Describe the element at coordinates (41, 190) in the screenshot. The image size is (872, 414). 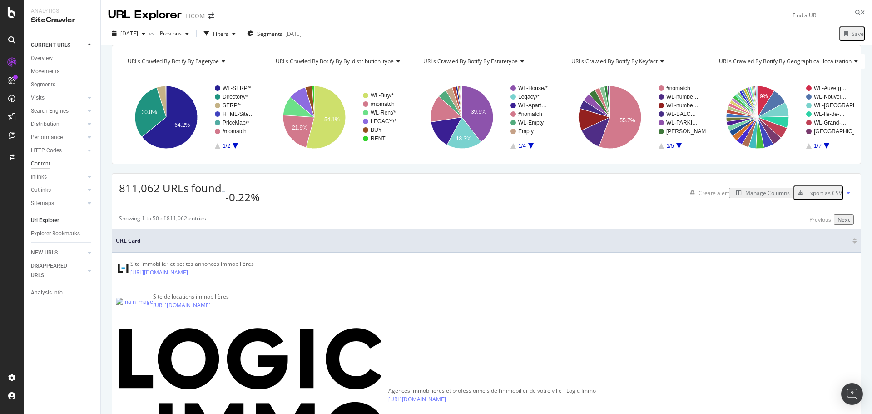
I see `div: Outlinks` at that location.